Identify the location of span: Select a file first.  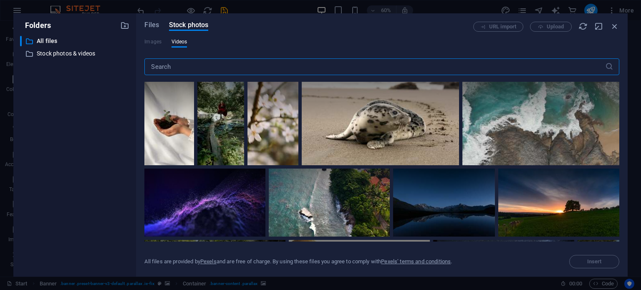
(595, 262).